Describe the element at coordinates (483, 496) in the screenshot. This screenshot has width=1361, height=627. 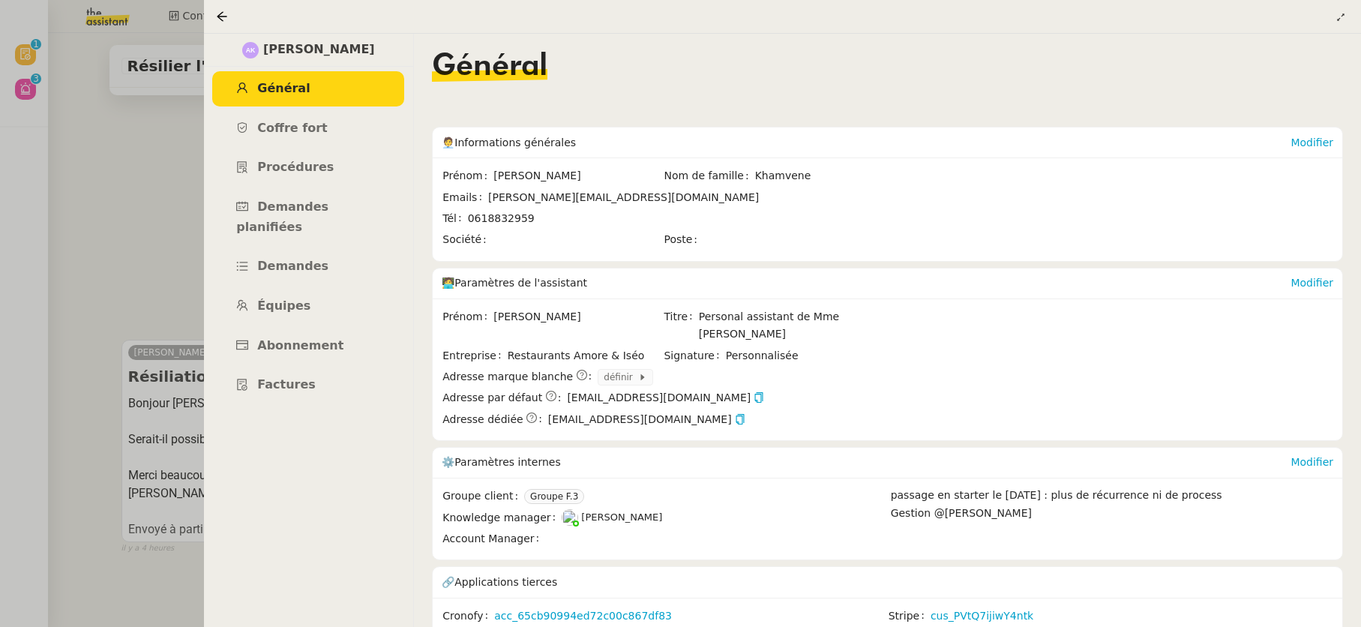
I see `span: Groupe client` at that location.